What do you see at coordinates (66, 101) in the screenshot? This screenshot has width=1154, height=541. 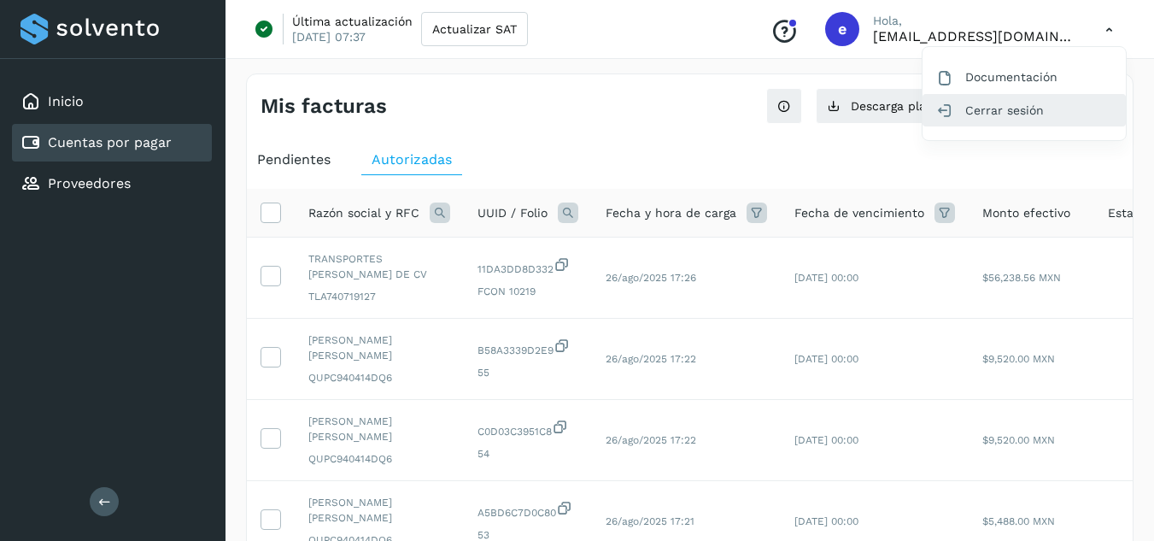 I see `a: Inicio` at bounding box center [66, 101].